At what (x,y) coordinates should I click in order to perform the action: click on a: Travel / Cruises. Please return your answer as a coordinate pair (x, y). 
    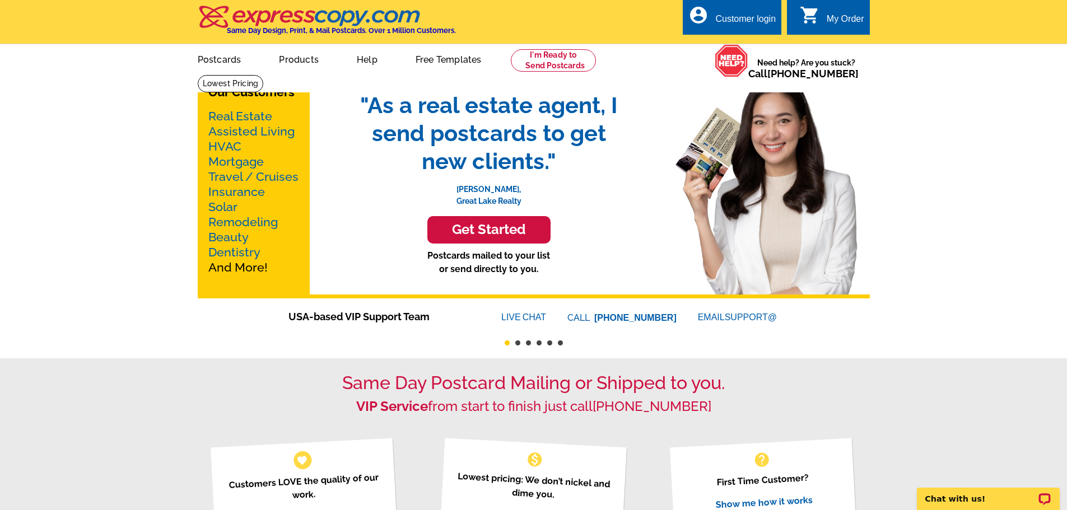
    Looking at the image, I should click on (253, 176).